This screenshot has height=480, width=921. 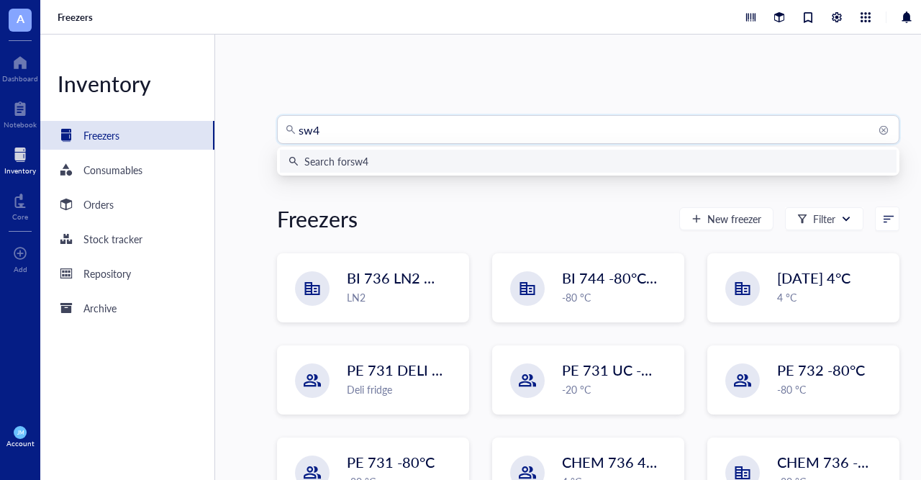 What do you see at coordinates (20, 269) in the screenshot?
I see `div: Add` at bounding box center [20, 269].